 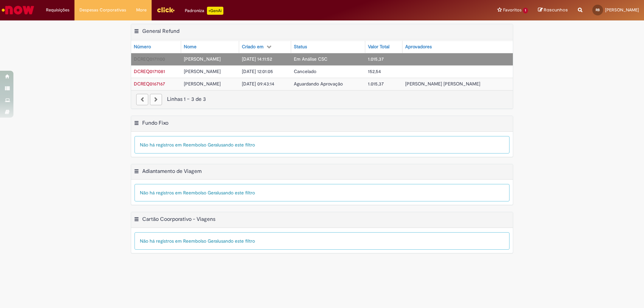 I want to click on span: DCREQ0167167, so click(x=149, y=84).